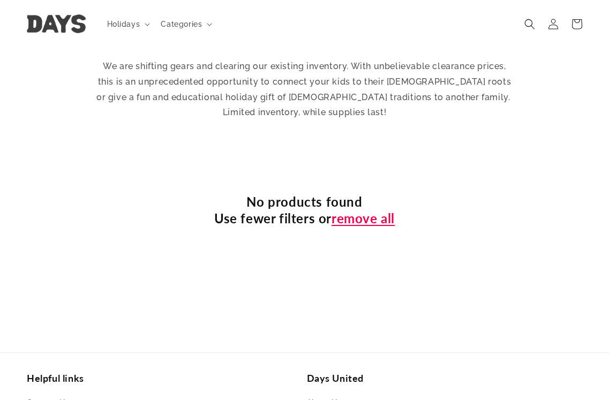 This screenshot has width=609, height=400. I want to click on h2: Days United, so click(444, 378).